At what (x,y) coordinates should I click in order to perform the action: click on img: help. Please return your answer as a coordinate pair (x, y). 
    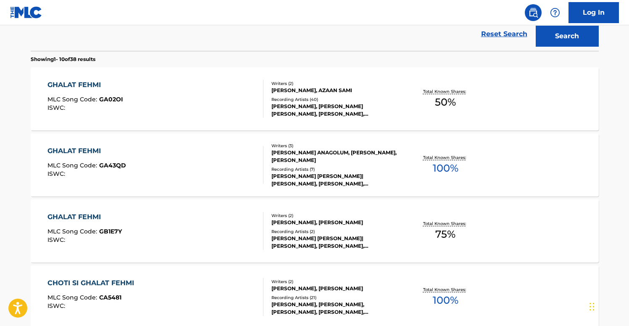
    Looking at the image, I should click on (555, 13).